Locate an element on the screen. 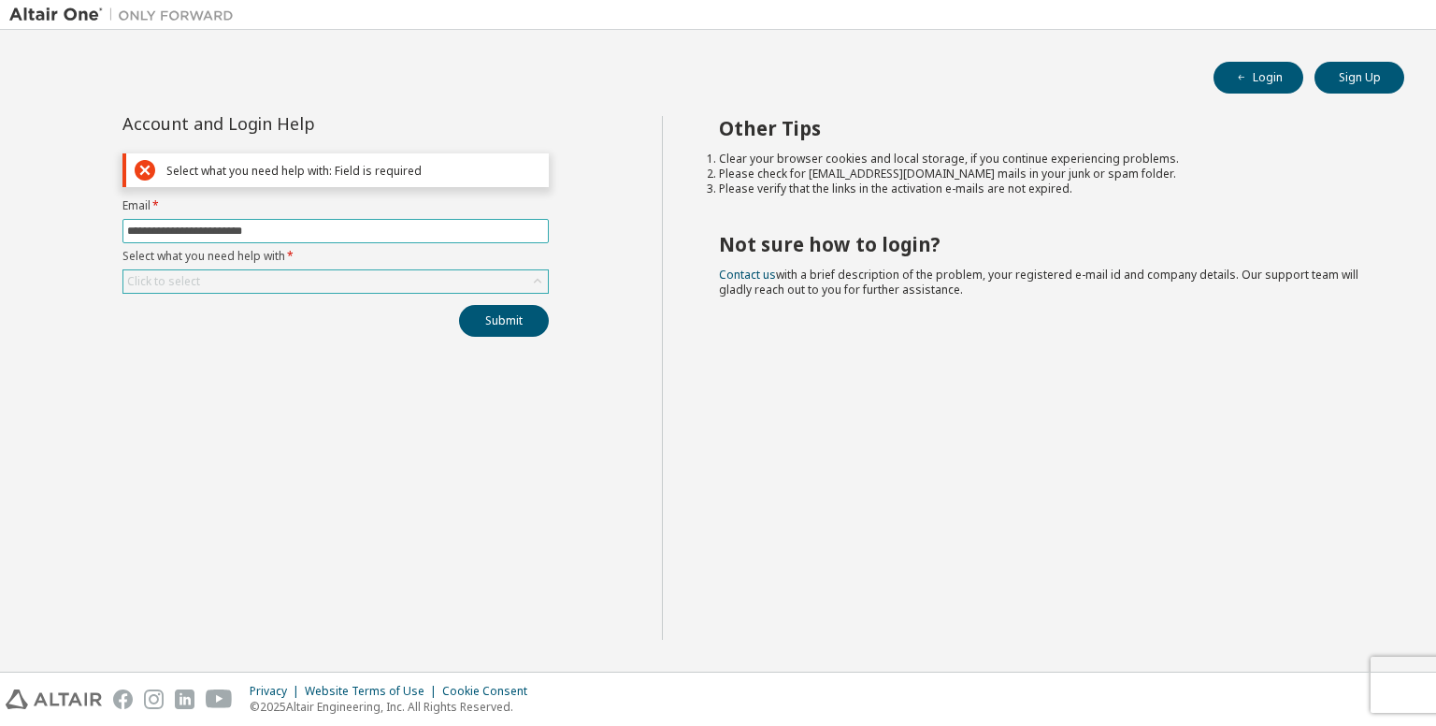 The height and width of the screenshot is (726, 1436). a: Contact us is located at coordinates (747, 274).